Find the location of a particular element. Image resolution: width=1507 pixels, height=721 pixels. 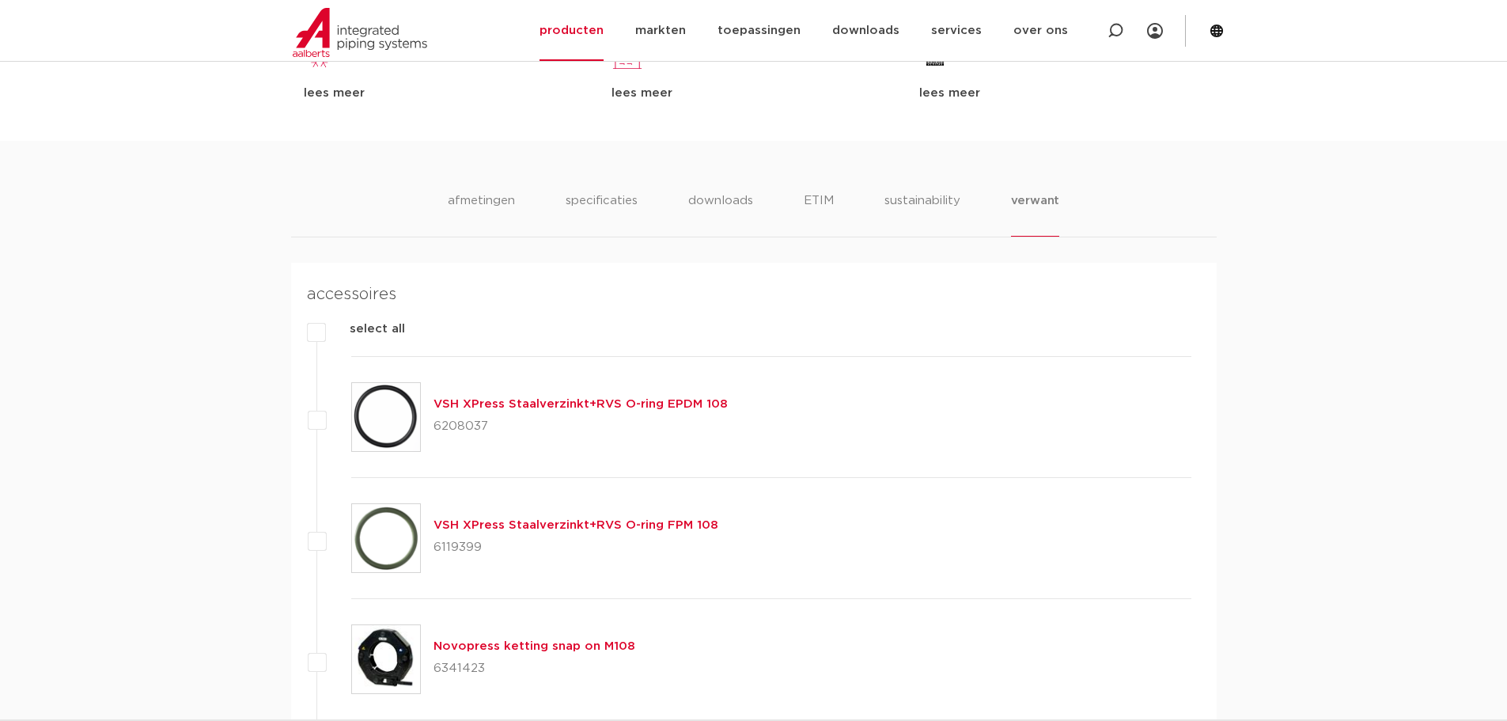

a: VSH XPress Staalverzinkt+RVS O-ring FPM 108 is located at coordinates (576, 525).